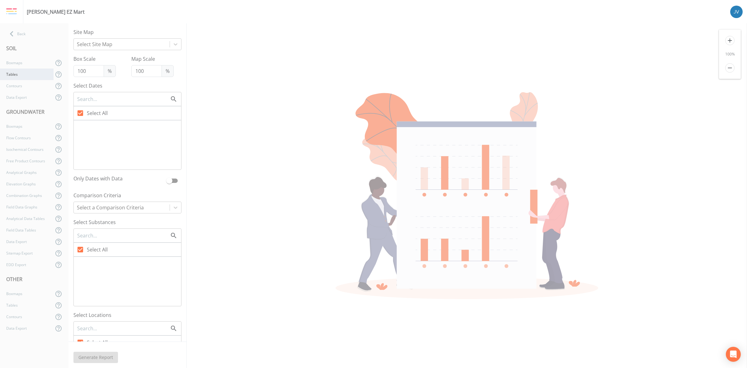 This screenshot has height=368, width=747. Describe the element at coordinates (730, 40) in the screenshot. I see `i: add` at that location.